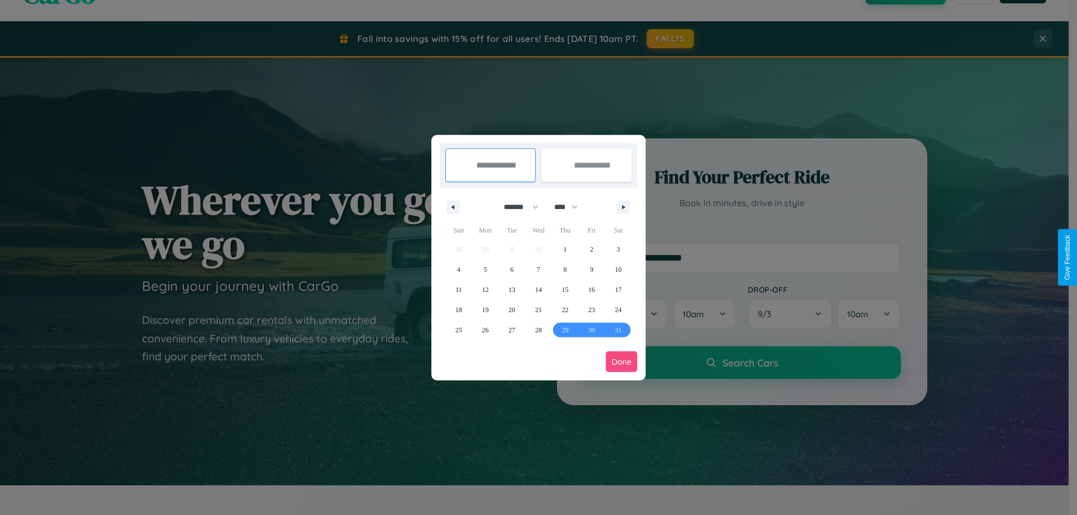 This screenshot has height=515, width=1077. What do you see at coordinates (485, 290) in the screenshot?
I see `span: 12` at bounding box center [485, 290].